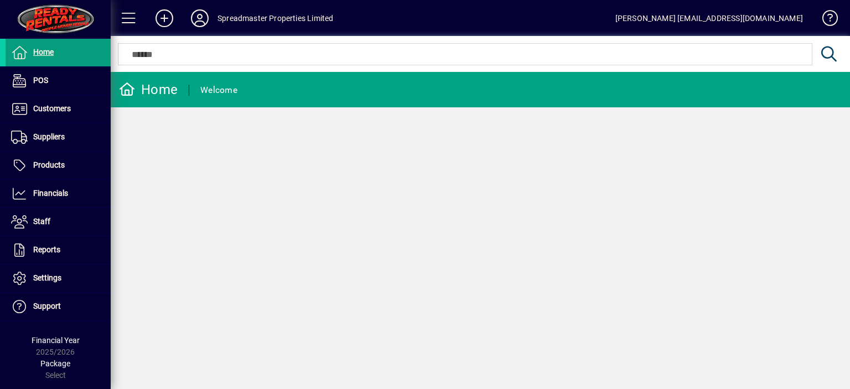 Image resolution: width=850 pixels, height=389 pixels. I want to click on span: Customers, so click(52, 108).